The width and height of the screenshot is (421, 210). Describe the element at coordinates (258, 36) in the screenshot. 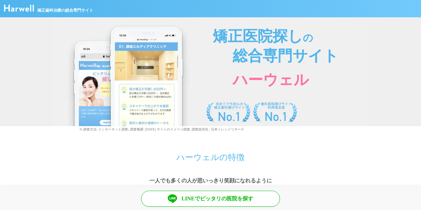

I see `span: 矯正医院探し` at that location.